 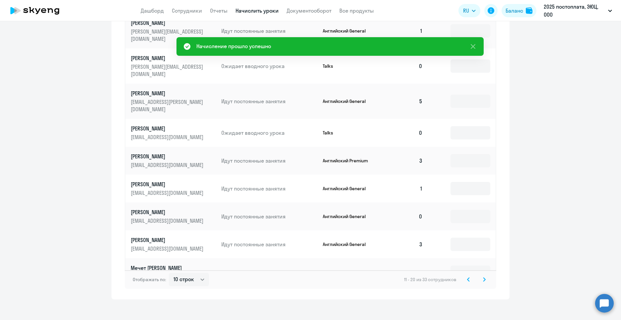 What do you see at coordinates (309, 11) in the screenshot?
I see `a: Документооборот` at bounding box center [309, 11].